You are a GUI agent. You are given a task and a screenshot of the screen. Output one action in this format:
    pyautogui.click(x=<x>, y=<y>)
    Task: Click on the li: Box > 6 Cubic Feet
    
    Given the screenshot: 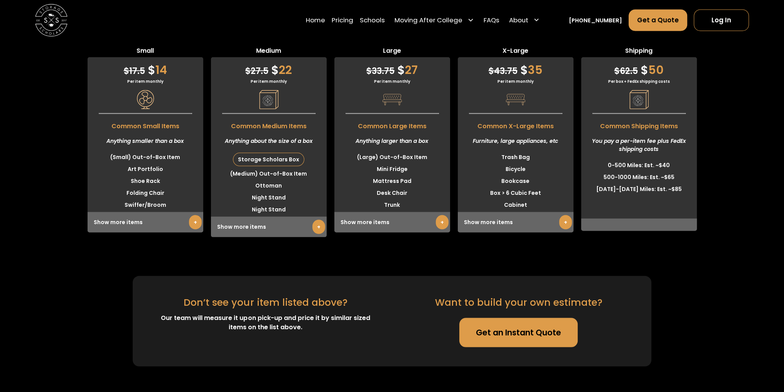 What is the action you would take?
    pyautogui.click(x=515, y=193)
    